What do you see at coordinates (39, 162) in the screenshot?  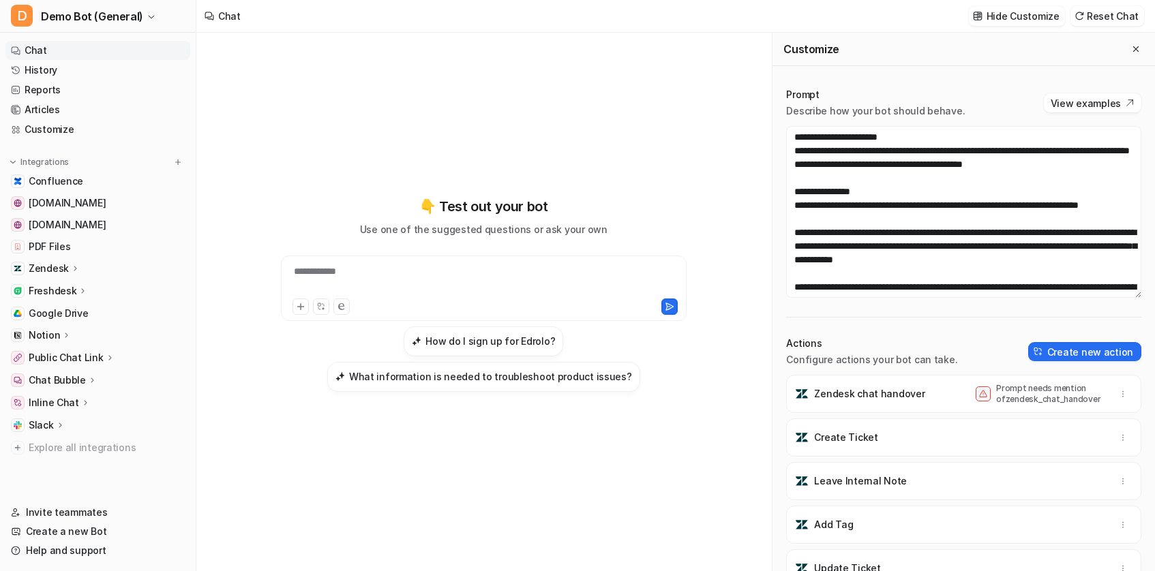 I see `button: Integrations` at bounding box center [39, 162].